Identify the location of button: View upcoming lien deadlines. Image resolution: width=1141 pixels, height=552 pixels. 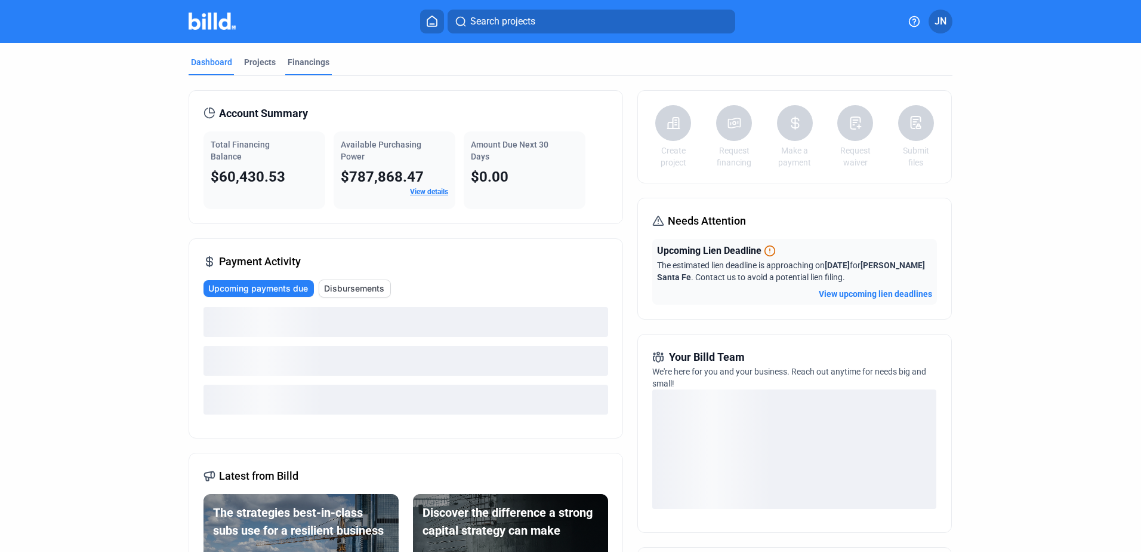
(876, 294).